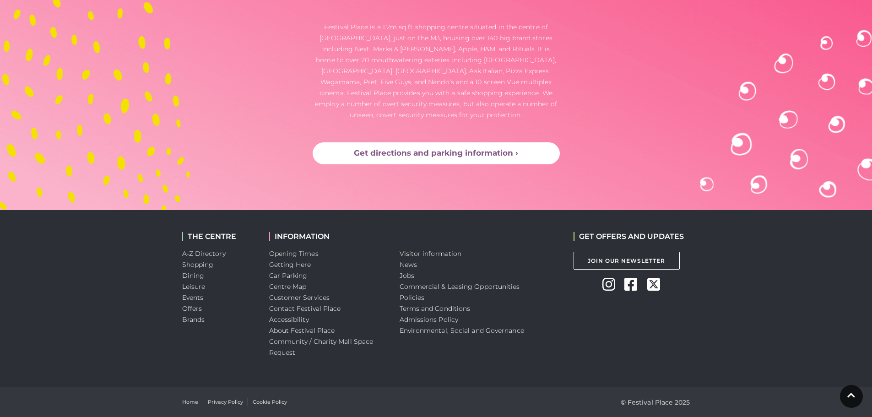 The image size is (872, 417). I want to click on a: Customer Services, so click(299, 297).